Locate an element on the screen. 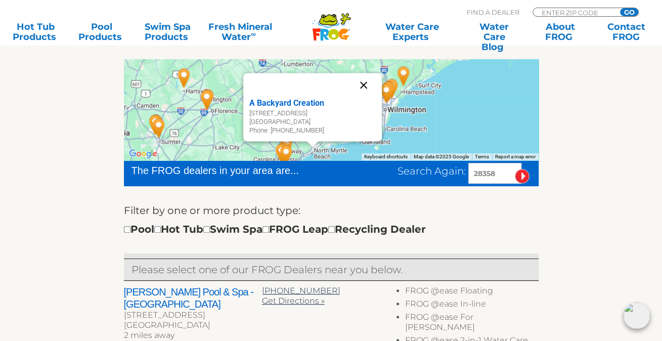  p: Find A Dealer is located at coordinates (493, 12).